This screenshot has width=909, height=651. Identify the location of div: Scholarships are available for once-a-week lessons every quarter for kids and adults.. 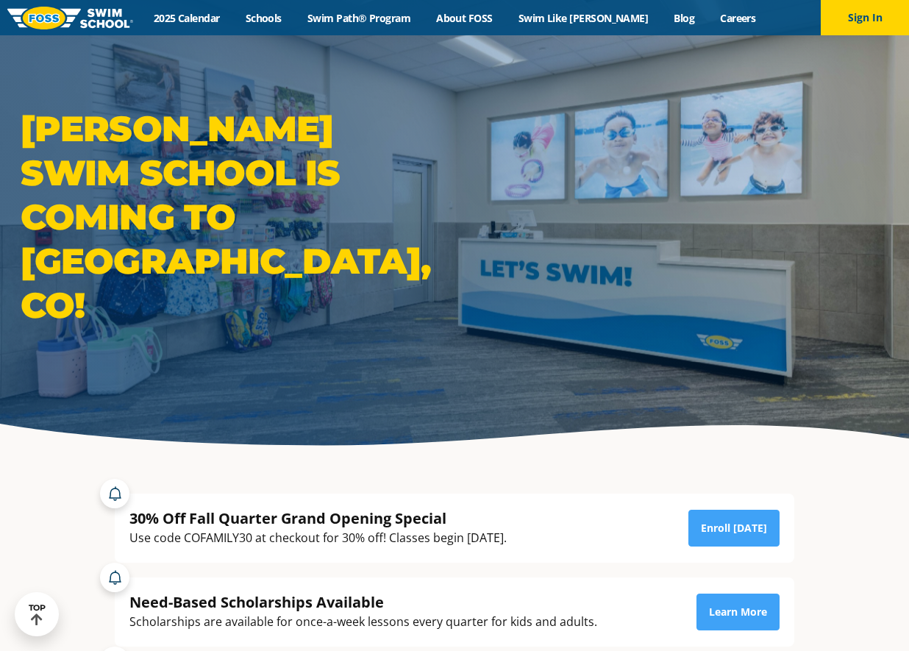
(363, 622).